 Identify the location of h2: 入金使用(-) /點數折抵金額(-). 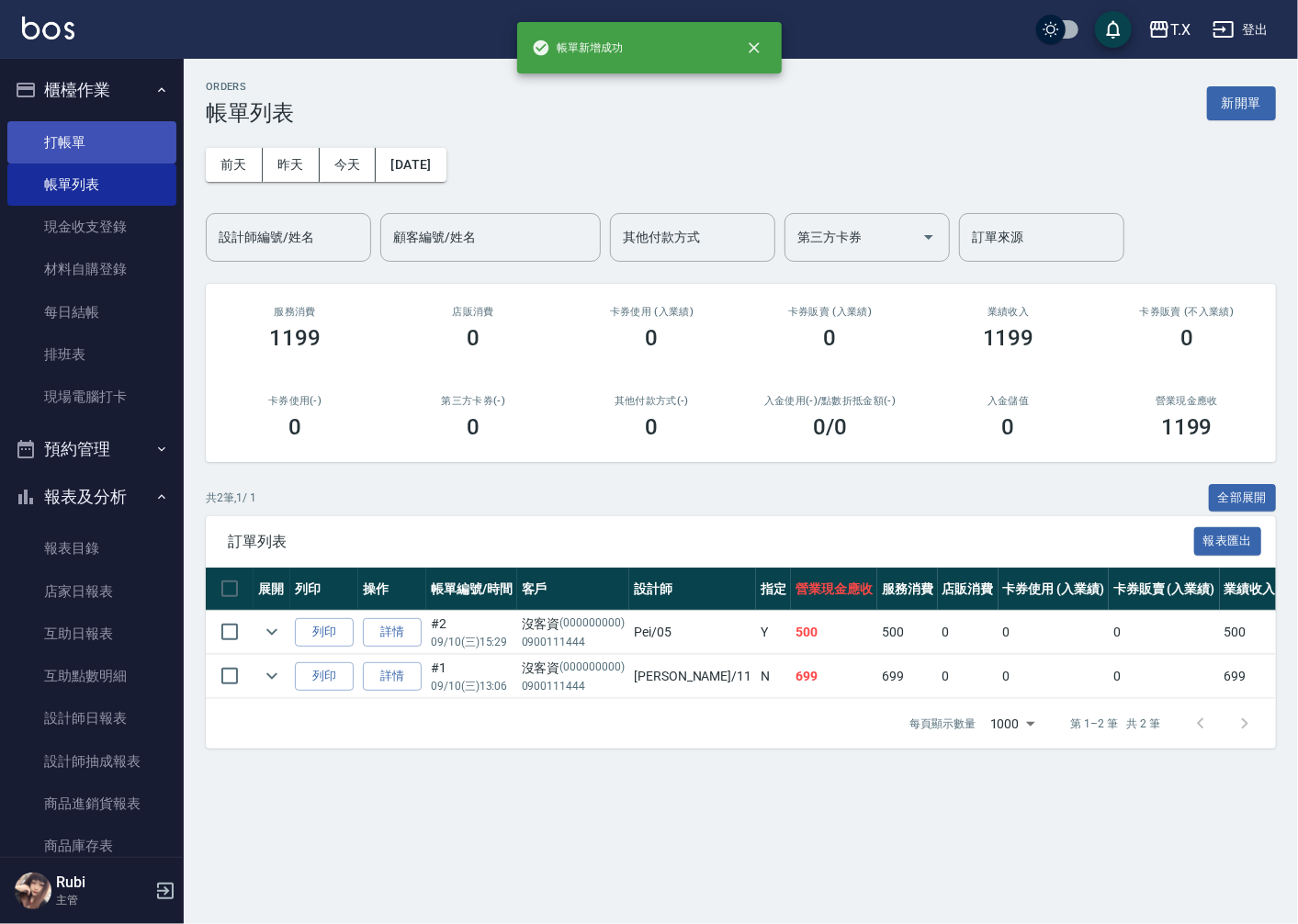
(829, 400).